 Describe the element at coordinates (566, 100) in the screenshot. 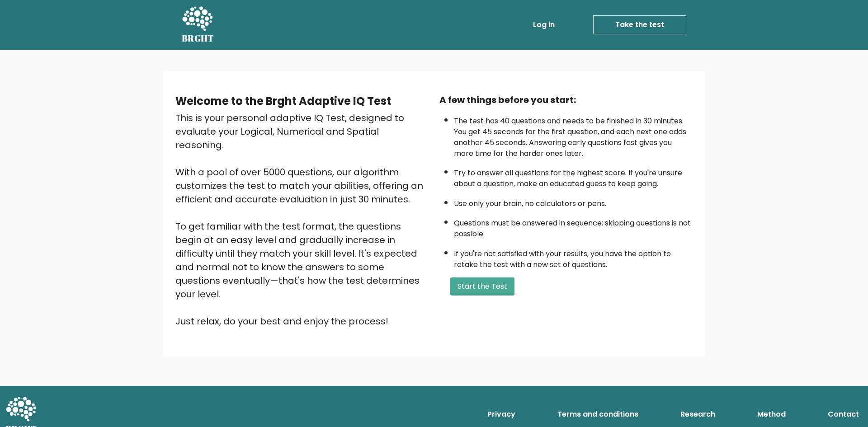

I see `div: A few things before you start:` at that location.